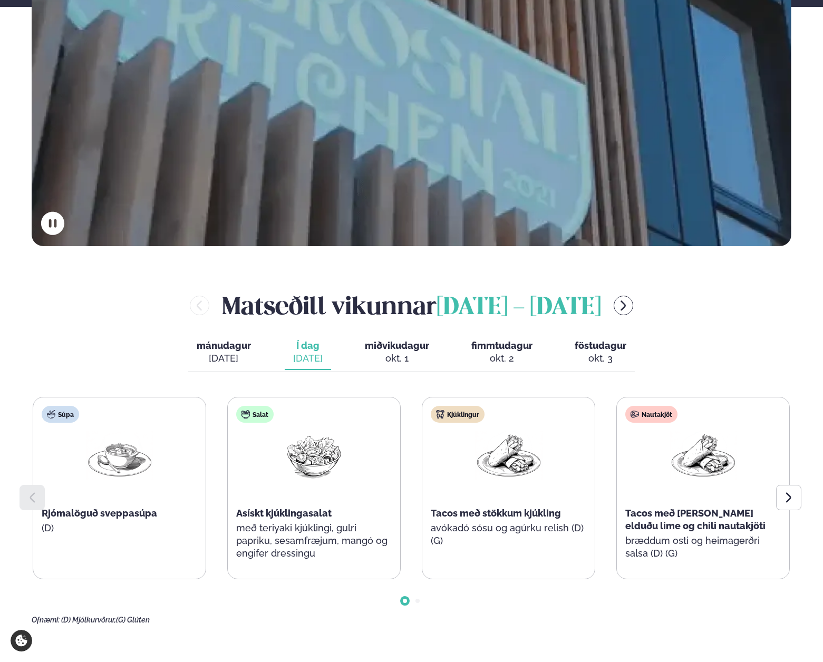 The image size is (823, 662). Describe the element at coordinates (133, 620) in the screenshot. I see `span: (G) Glúten` at that location.